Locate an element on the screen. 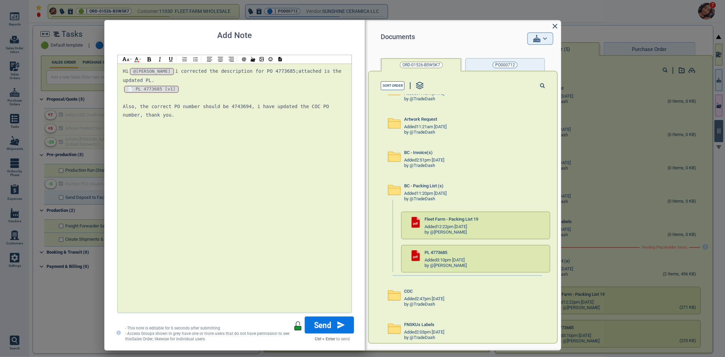 The width and height of the screenshot is (725, 357). strong: Ctrl + Enter is located at coordinates (325, 339).